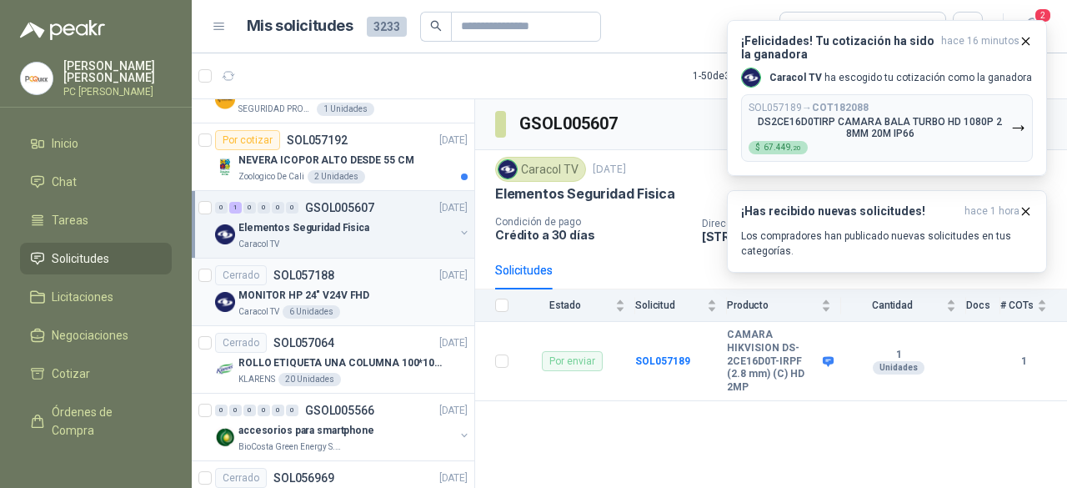  I want to click on p: SOL057188, so click(303, 275).